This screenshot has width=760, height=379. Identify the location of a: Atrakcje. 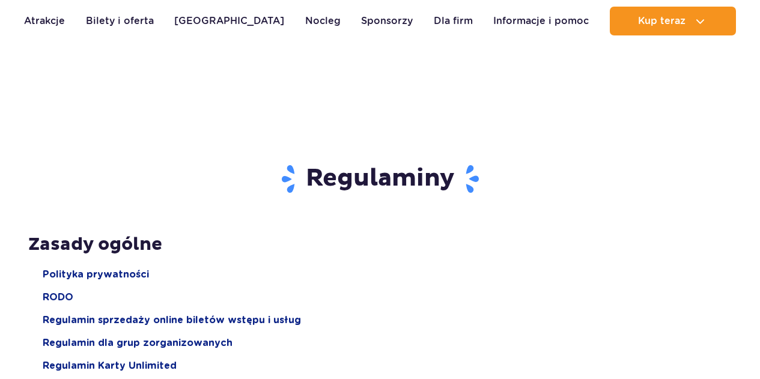
(44, 21).